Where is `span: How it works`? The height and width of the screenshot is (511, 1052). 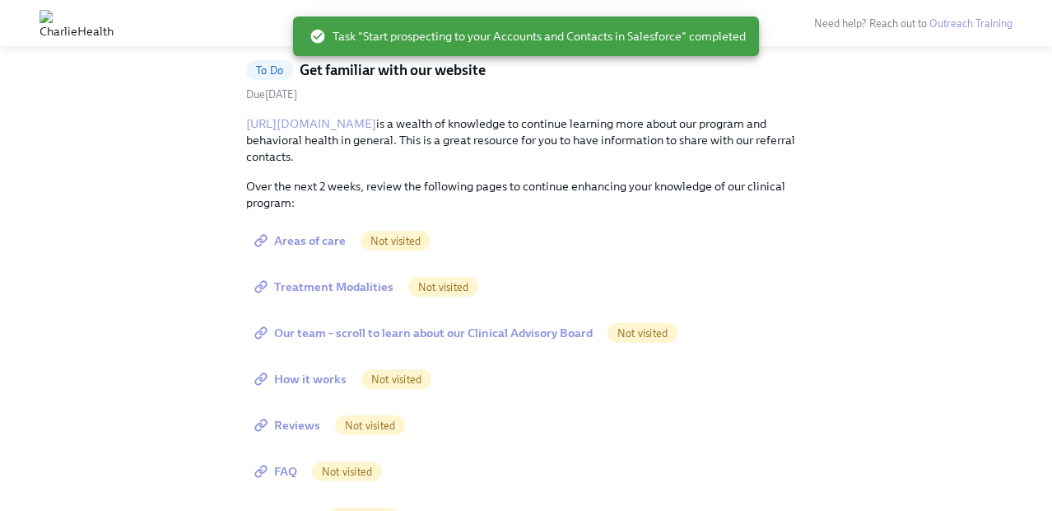
span: How it works is located at coordinates (302, 379).